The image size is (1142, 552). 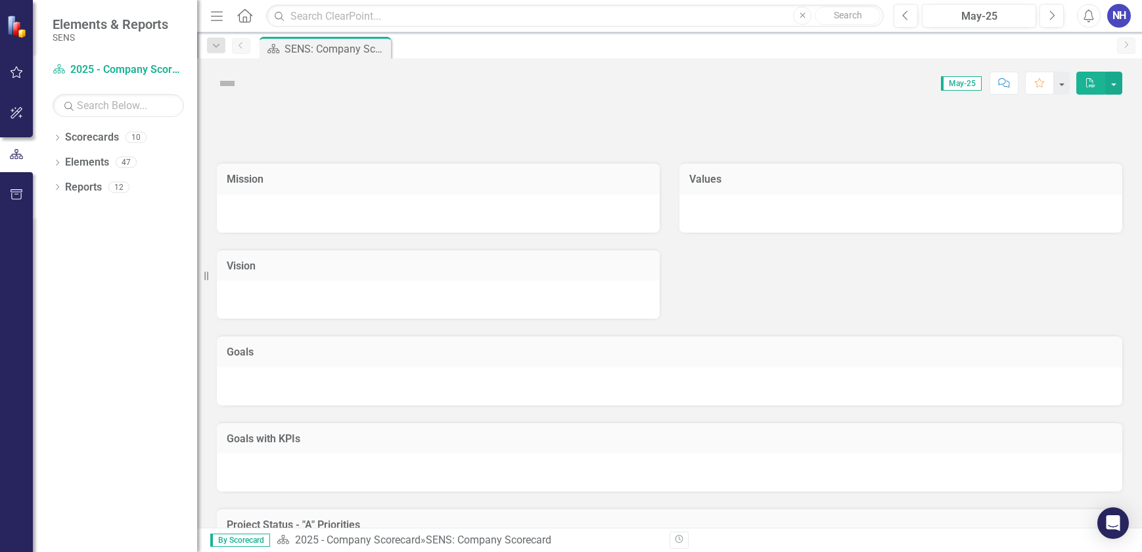 I want to click on span: By Scorecard, so click(x=240, y=540).